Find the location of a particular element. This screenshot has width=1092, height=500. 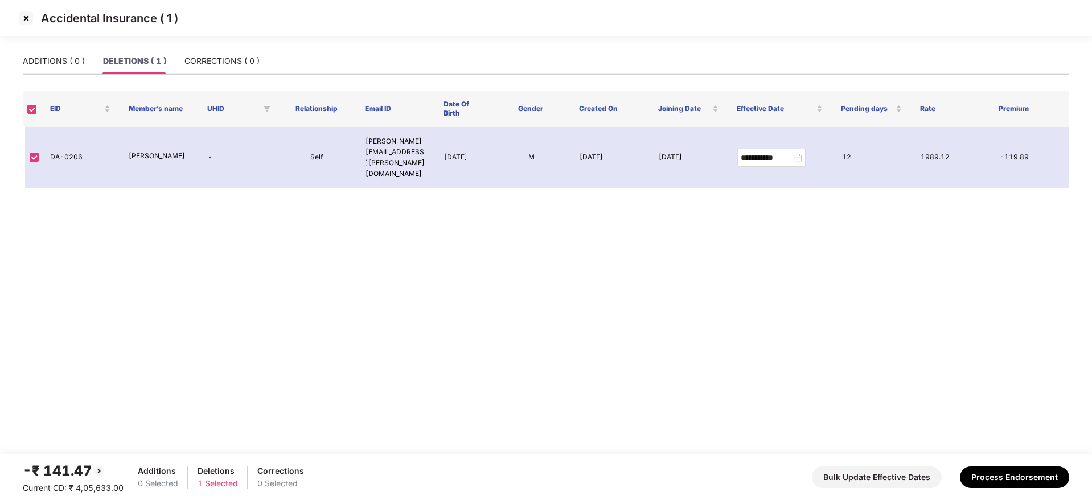

div: Additions is located at coordinates (158, 471).